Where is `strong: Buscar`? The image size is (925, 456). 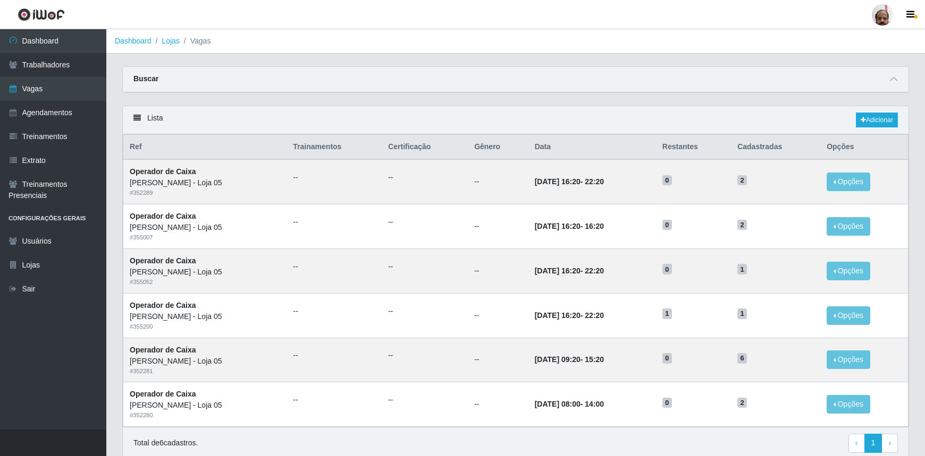 strong: Buscar is located at coordinates (146, 79).